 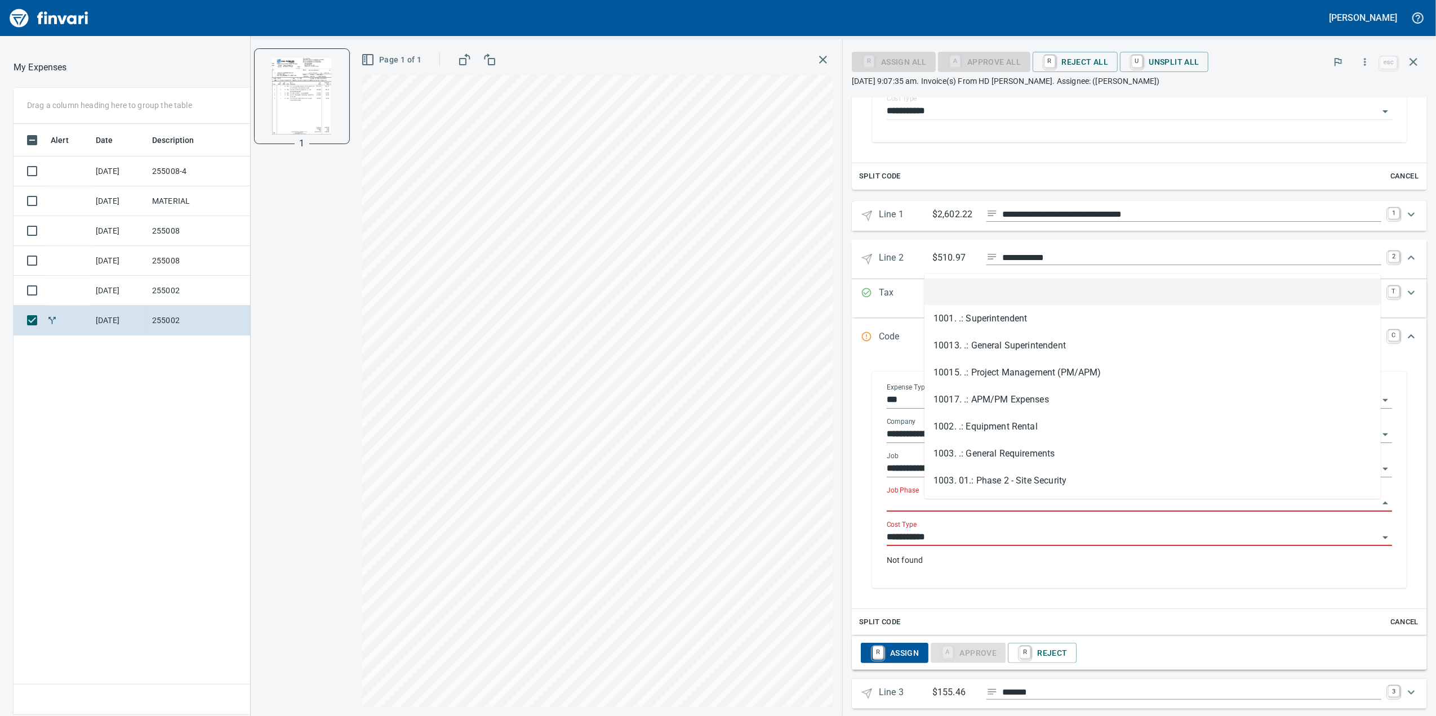 What do you see at coordinates (894, 653) in the screenshot?
I see `span: Assign` at bounding box center [894, 653].